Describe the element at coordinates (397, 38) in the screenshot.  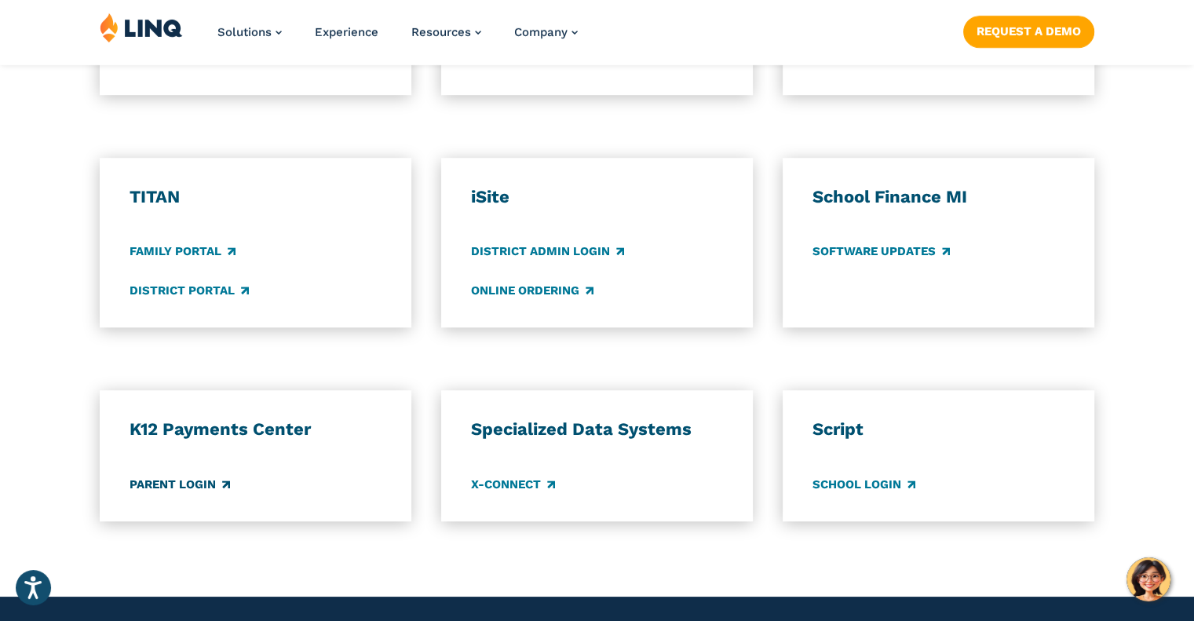
I see `nav: Primary Navigation` at that location.